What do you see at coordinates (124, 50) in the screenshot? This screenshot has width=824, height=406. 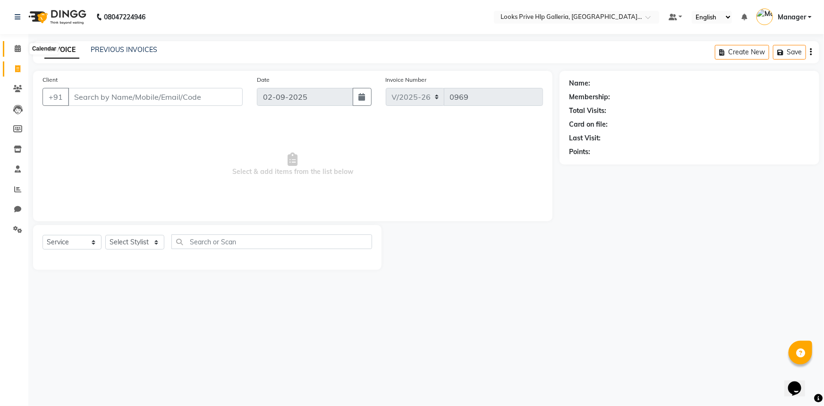 I see `a: PREVIOUS INVOICES` at bounding box center [124, 50].